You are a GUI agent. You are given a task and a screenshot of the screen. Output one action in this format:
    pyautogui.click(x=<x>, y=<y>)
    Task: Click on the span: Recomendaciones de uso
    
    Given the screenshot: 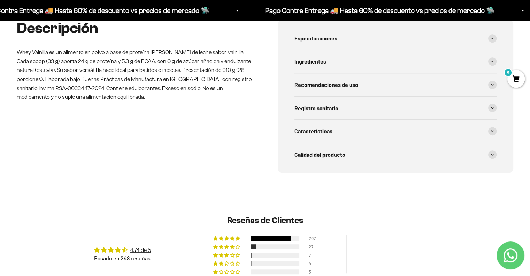 What is the action you would take?
    pyautogui.click(x=326, y=85)
    